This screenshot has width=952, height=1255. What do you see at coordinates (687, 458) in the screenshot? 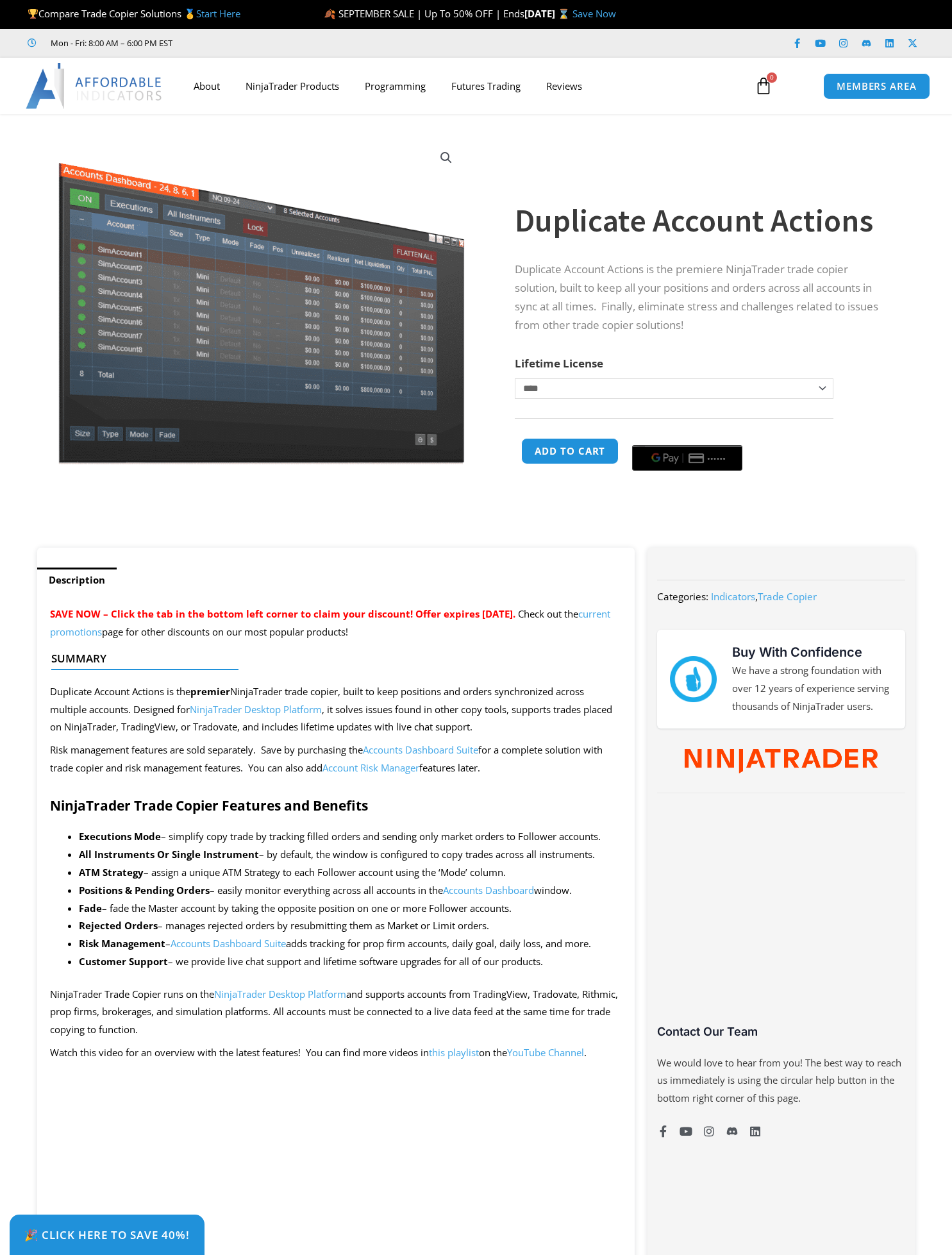
I see `button: Buy with GPay` at bounding box center [687, 458].